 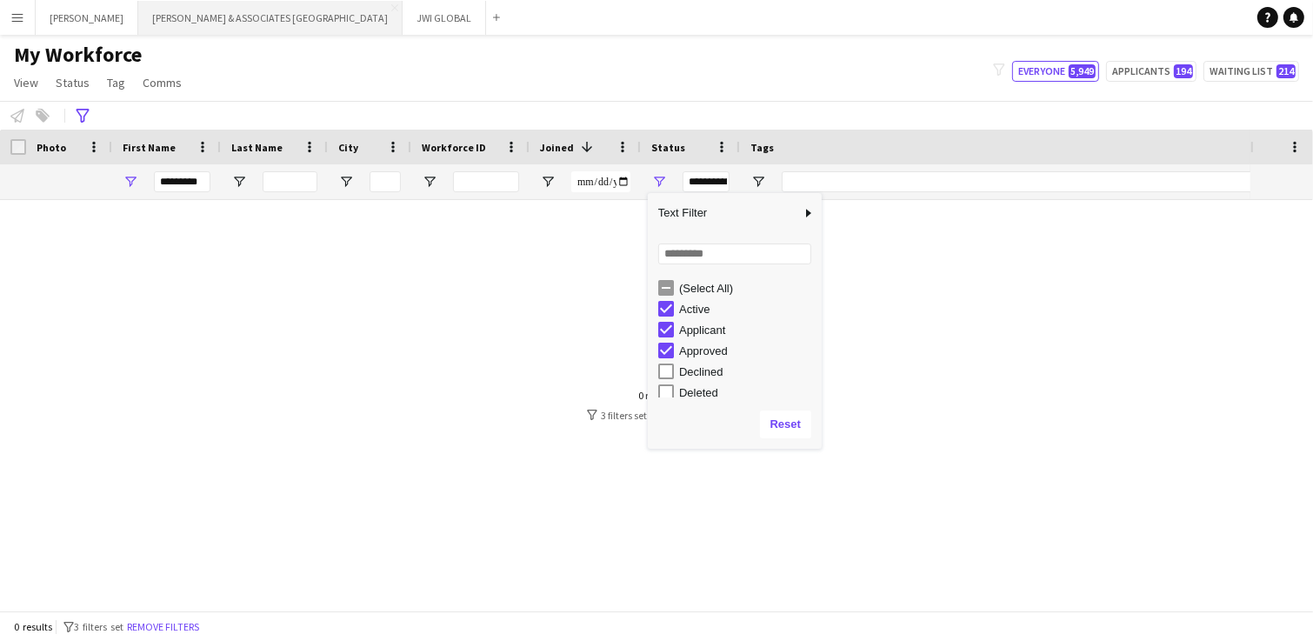 I want to click on input: First Name Filter Input, so click(x=182, y=182).